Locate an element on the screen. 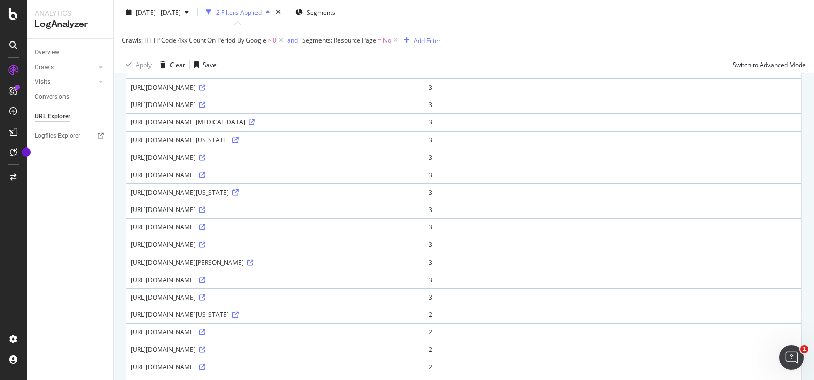  button: and is located at coordinates (292, 40).